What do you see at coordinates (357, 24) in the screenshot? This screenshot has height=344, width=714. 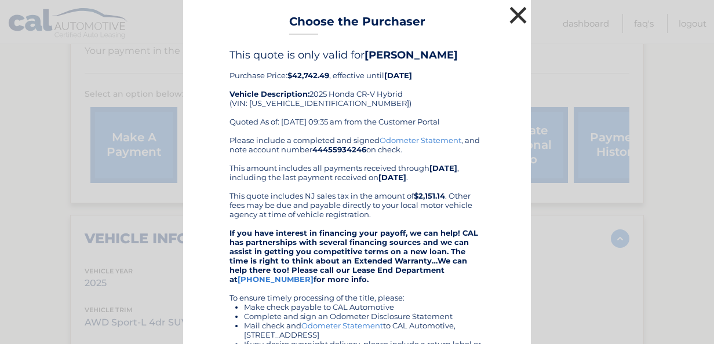 I see `h3: Choose the Purchaser` at bounding box center [357, 24].